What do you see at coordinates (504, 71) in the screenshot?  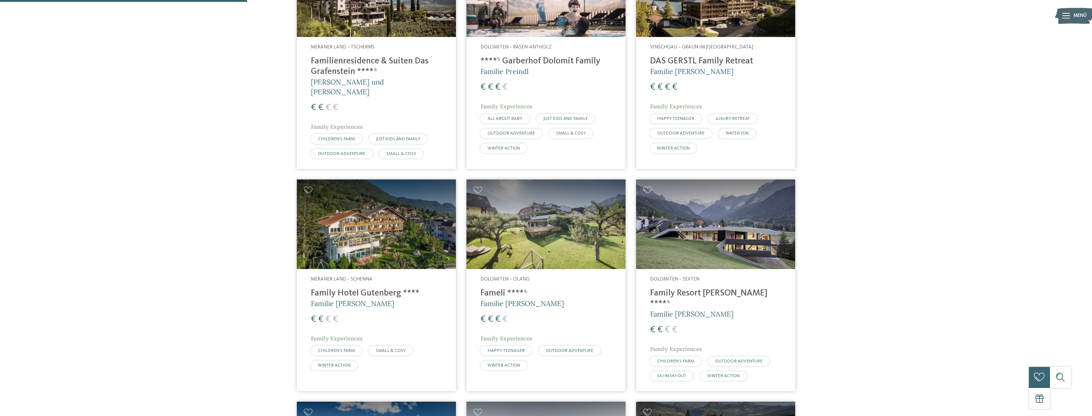 I see `span: Familie Preindl` at bounding box center [504, 71].